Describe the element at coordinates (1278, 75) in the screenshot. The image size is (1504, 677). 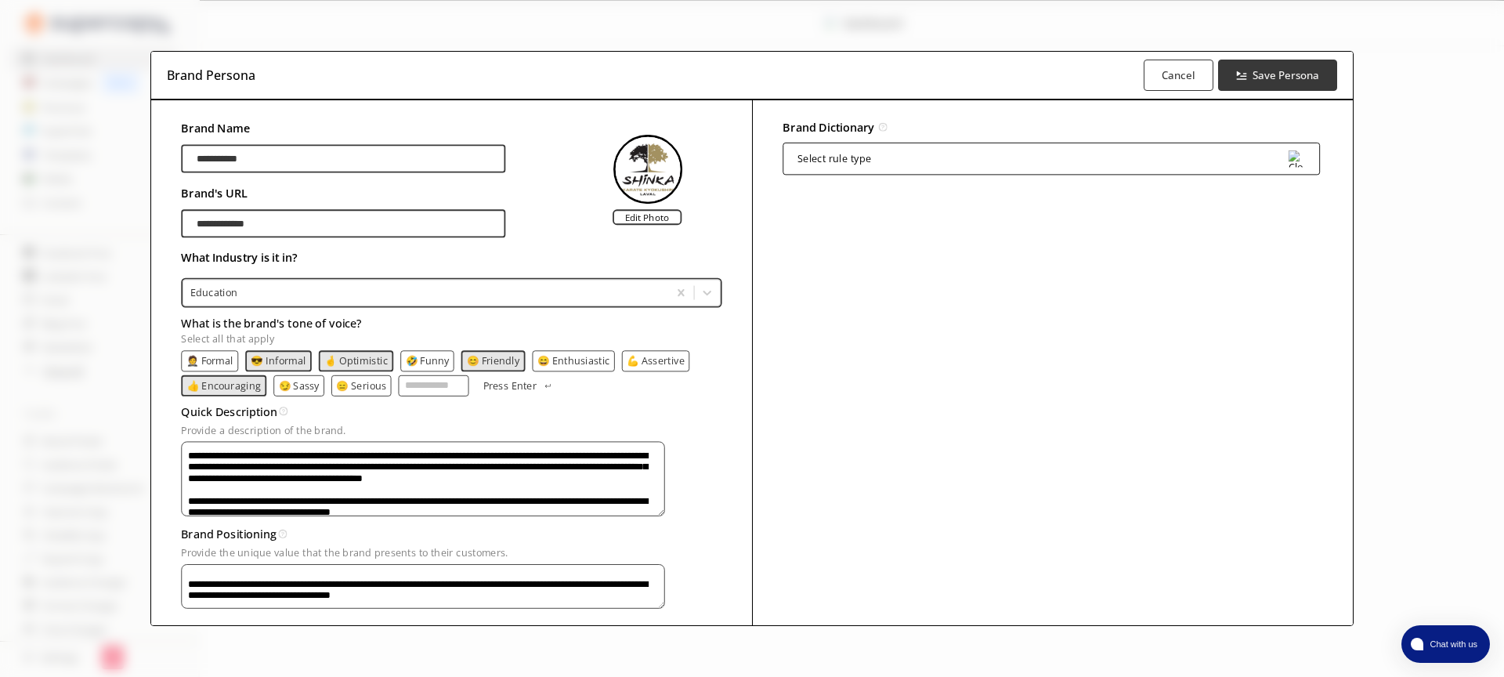
I see `button: Save Persona` at that location.